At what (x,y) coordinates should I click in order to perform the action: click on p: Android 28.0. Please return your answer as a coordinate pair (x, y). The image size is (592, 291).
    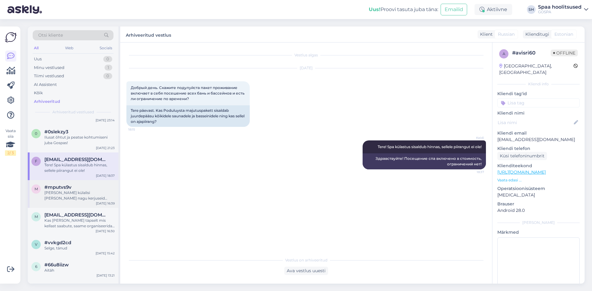
    Looking at the image, I should click on (538, 211).